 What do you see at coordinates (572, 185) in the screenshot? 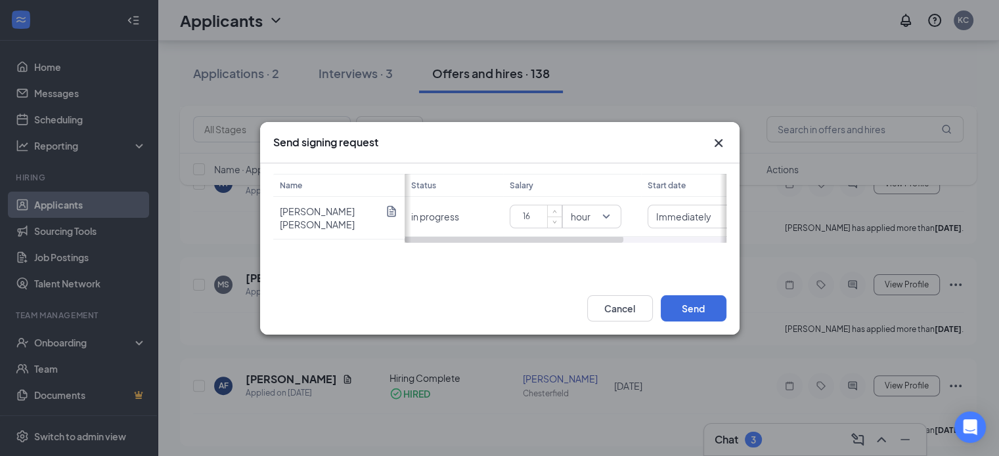
I see `th: Salary` at bounding box center [572, 185].